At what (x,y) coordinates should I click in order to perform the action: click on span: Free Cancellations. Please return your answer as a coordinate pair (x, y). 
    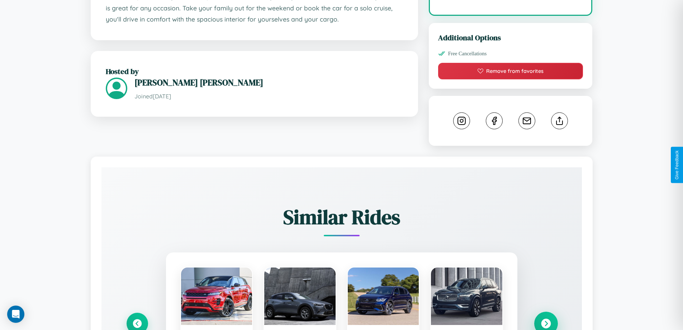
    Looking at the image, I should click on (468, 53).